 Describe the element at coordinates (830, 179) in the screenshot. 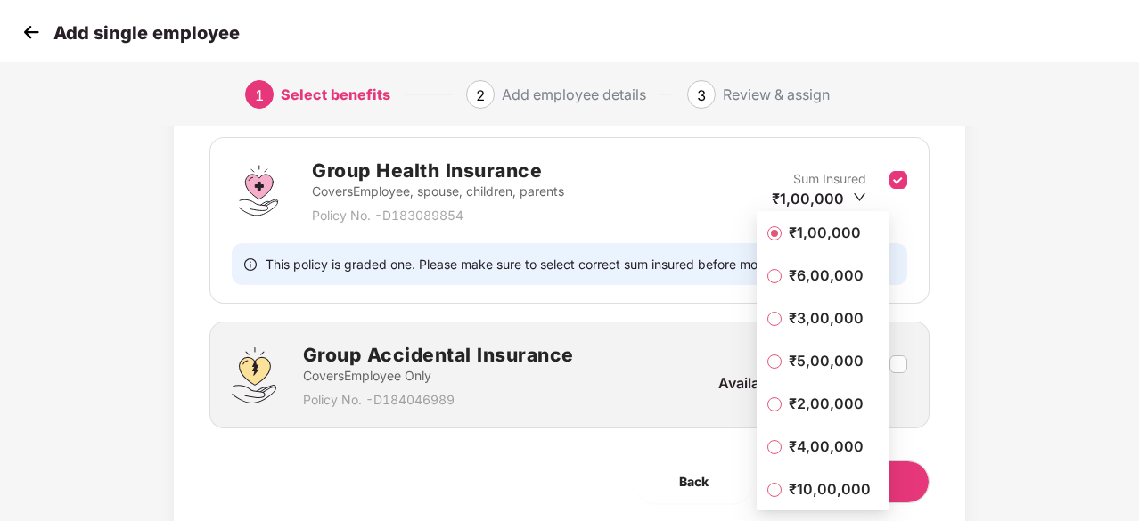

I see `p: Sum Insured` at that location.